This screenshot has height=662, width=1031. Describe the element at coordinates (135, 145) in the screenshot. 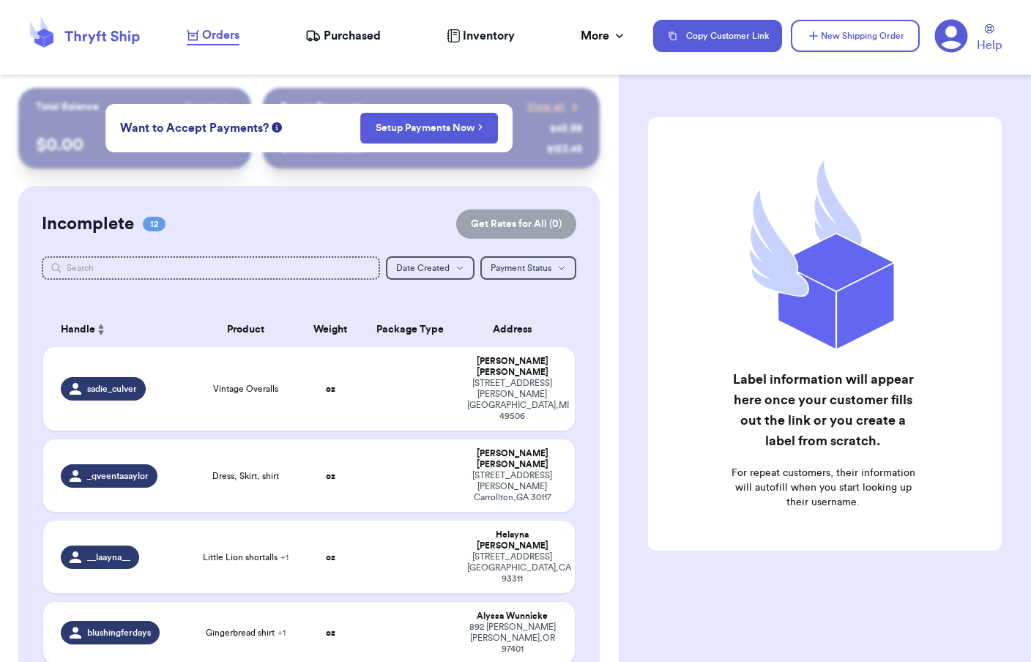

I see `p: $ 0.00` at that location.